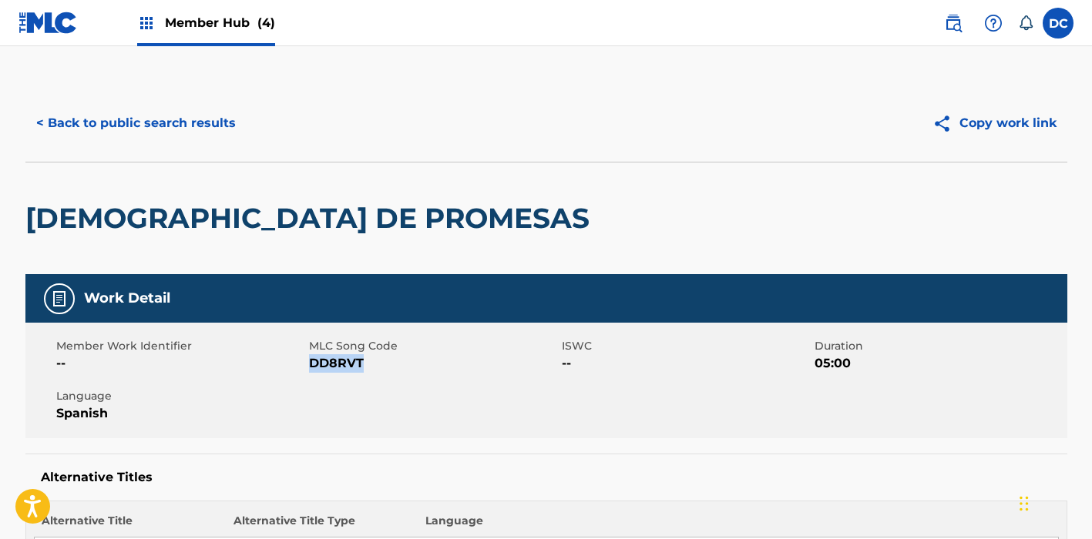 The width and height of the screenshot is (1092, 539). I want to click on img: Work Detail, so click(59, 299).